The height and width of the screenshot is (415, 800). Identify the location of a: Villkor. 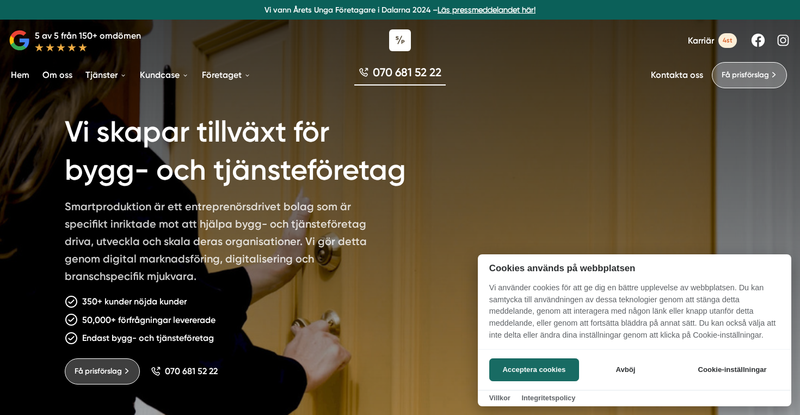
(500, 397).